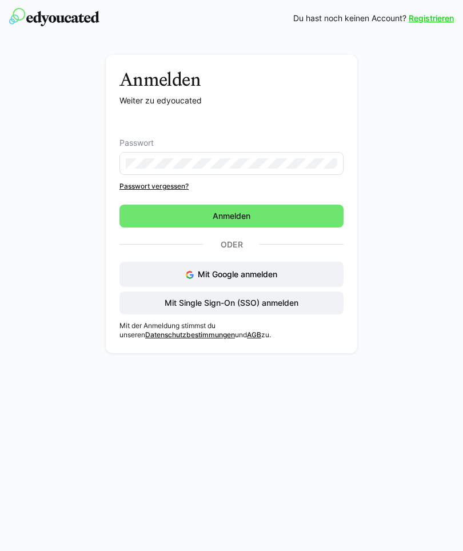 The height and width of the screenshot is (551, 463). I want to click on span: Du hast noch keinen Account?, so click(350, 18).